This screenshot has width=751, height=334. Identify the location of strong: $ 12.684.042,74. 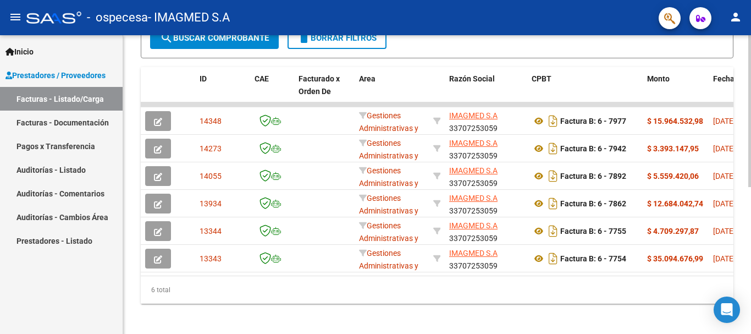
(675, 203).